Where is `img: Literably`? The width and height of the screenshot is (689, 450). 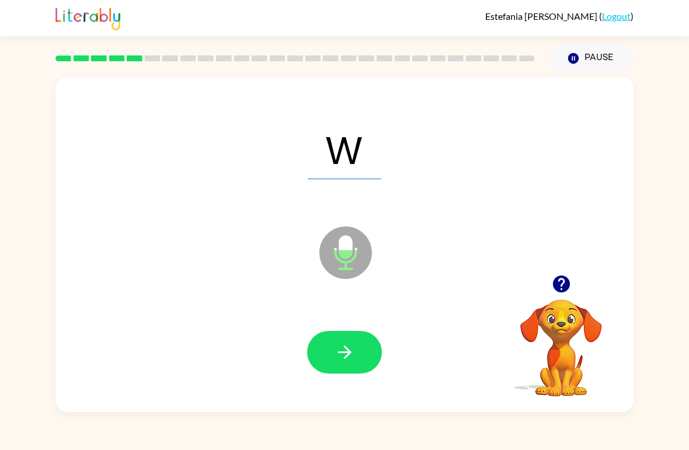
img: Literably is located at coordinates (88, 18).